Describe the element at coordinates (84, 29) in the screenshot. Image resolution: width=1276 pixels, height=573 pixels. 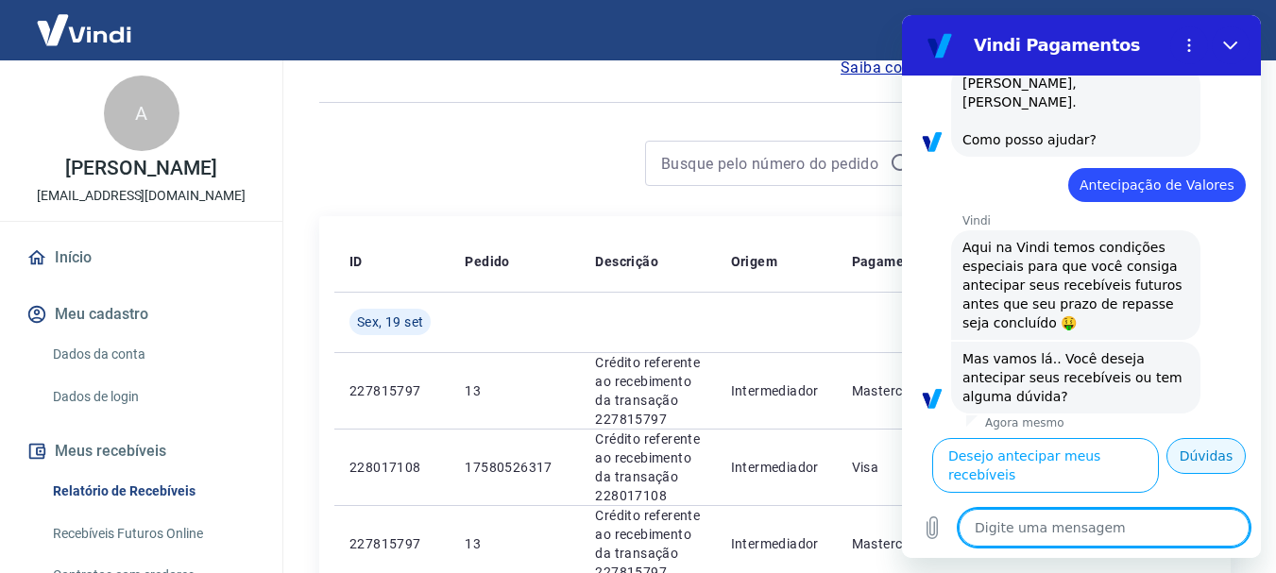
I see `img: Vindi` at that location.